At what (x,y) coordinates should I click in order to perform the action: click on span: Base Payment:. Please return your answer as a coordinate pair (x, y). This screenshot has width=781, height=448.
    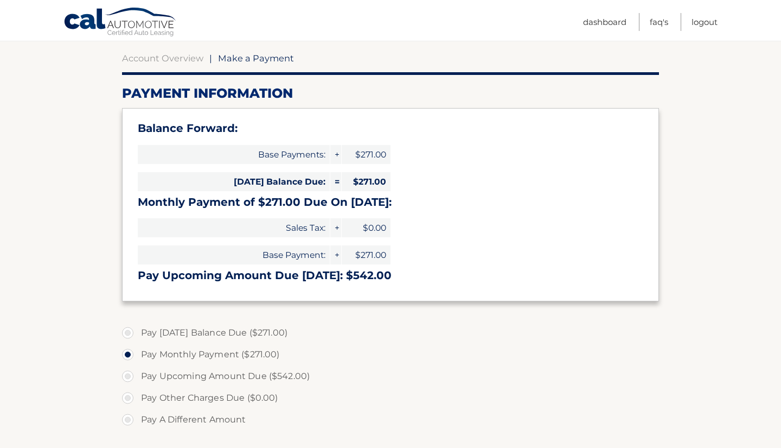
    Looking at the image, I should click on (234, 254).